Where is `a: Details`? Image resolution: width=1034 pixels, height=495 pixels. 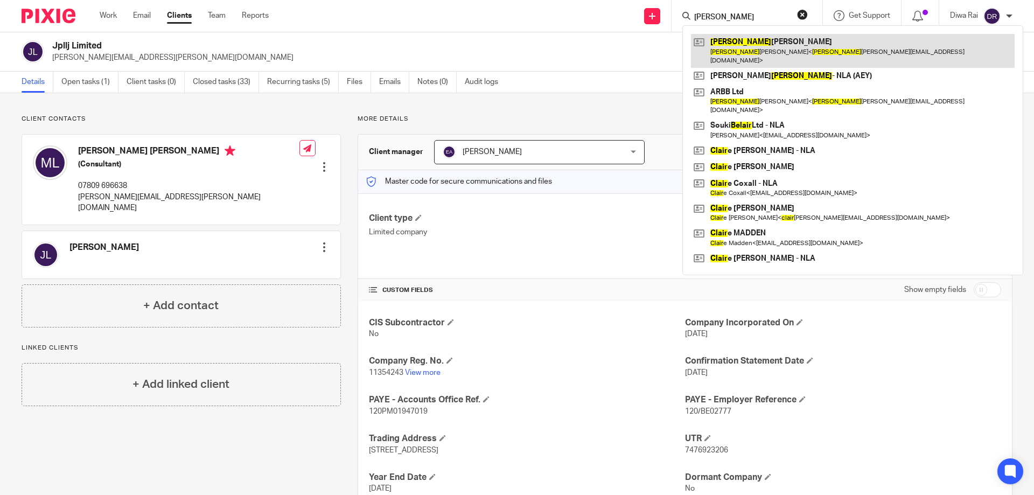 a: Details is located at coordinates (37, 82).